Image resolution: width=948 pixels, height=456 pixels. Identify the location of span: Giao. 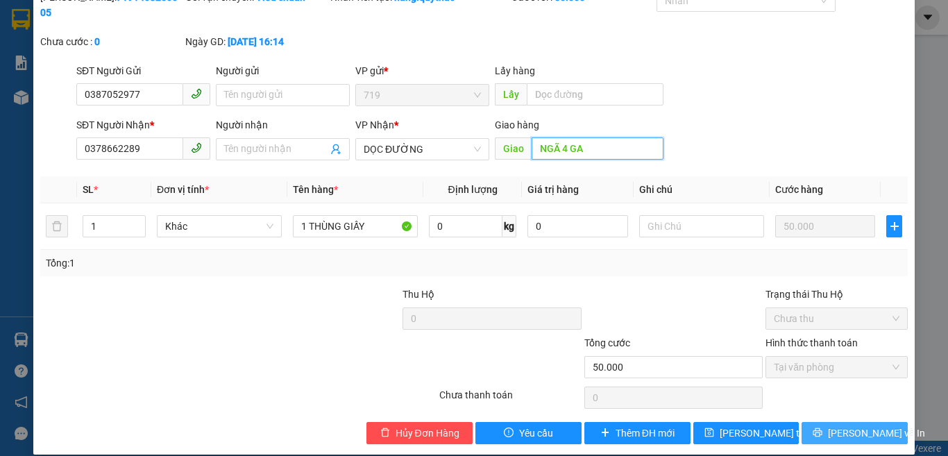
(513, 149).